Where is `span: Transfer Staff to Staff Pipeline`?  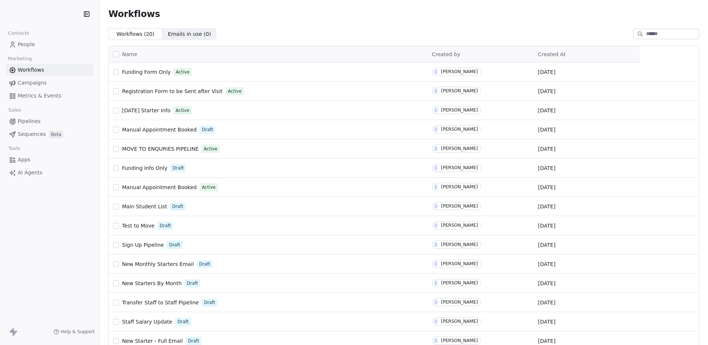 span: Transfer Staff to Staff Pipeline is located at coordinates (160, 302).